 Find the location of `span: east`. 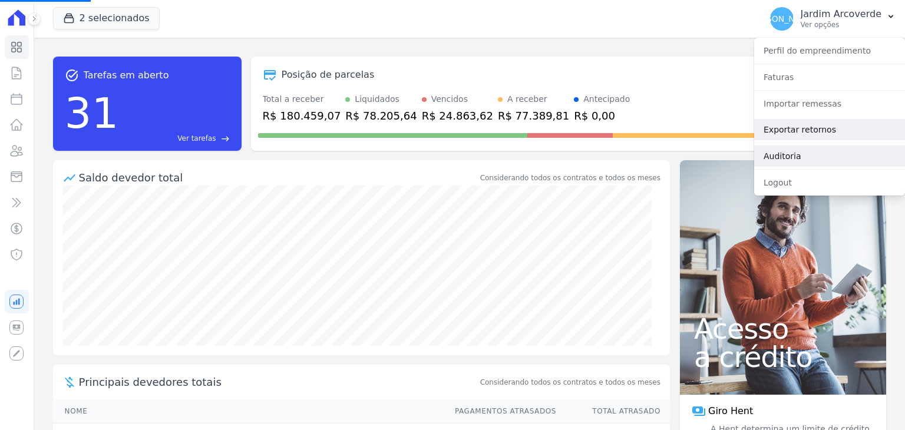

span: east is located at coordinates (225, 139).